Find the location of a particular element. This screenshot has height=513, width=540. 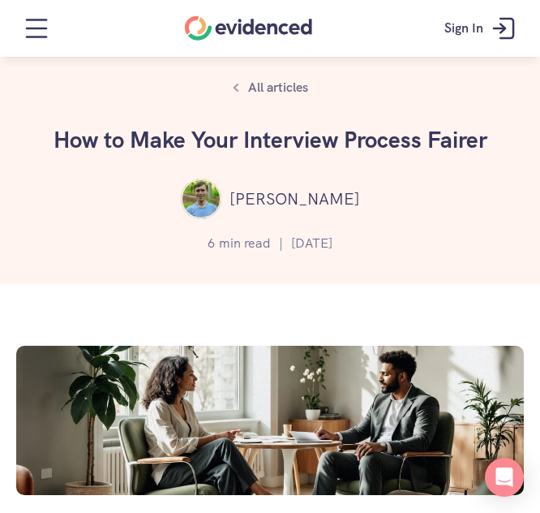

a: Home is located at coordinates (248, 28).